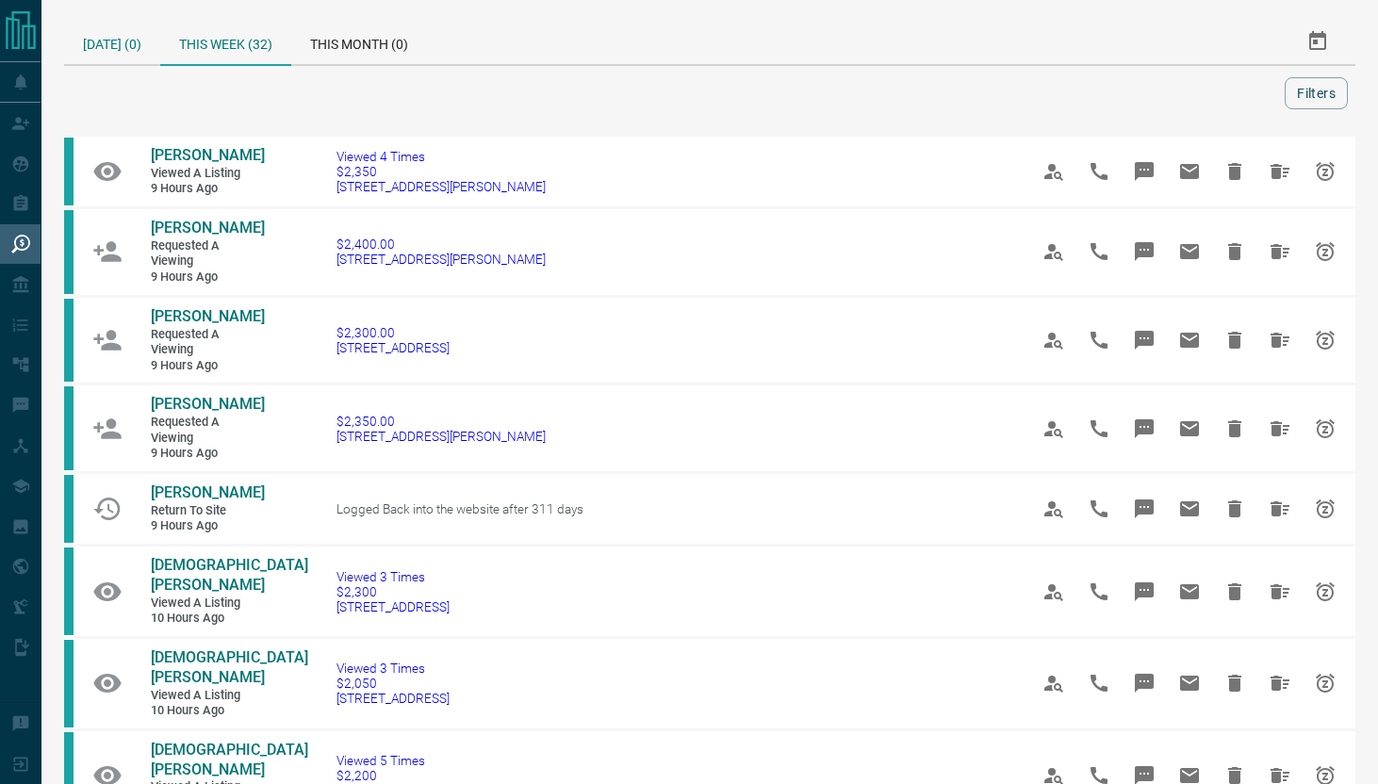  What do you see at coordinates (441, 172) in the screenshot?
I see `span: $2,350` at bounding box center [441, 172].